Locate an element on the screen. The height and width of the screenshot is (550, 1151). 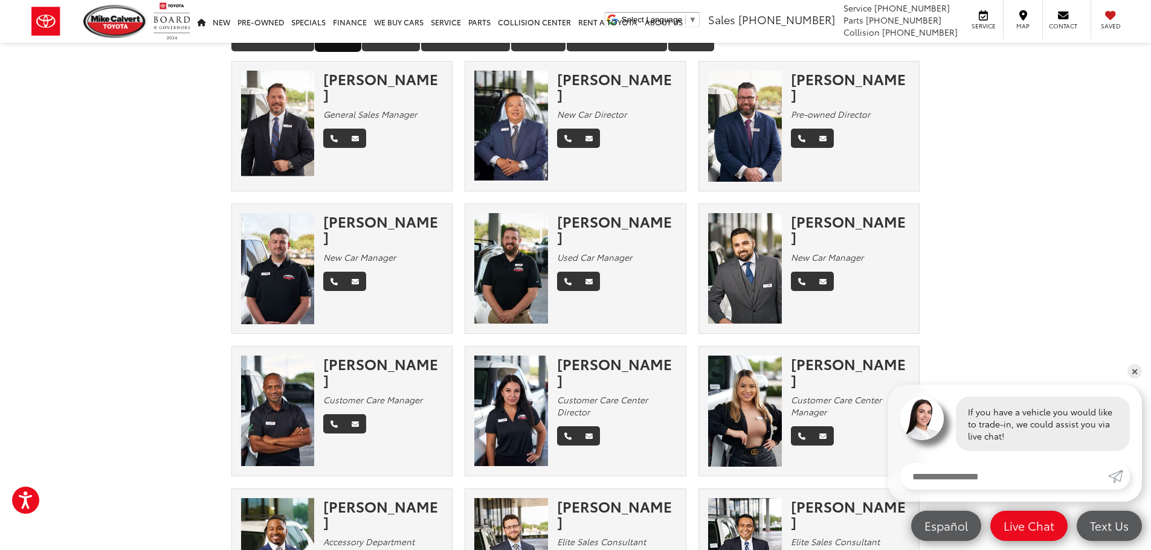
span: Parts is located at coordinates (853, 20).